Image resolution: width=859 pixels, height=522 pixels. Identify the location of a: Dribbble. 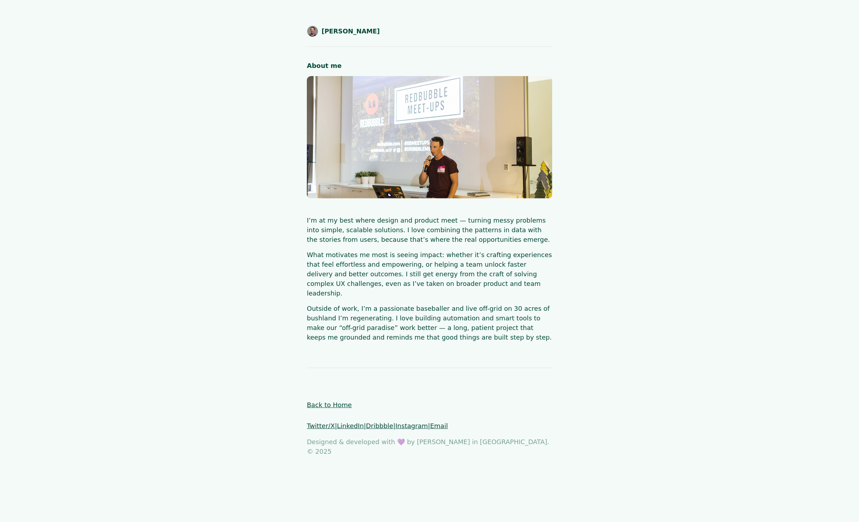
(379, 425).